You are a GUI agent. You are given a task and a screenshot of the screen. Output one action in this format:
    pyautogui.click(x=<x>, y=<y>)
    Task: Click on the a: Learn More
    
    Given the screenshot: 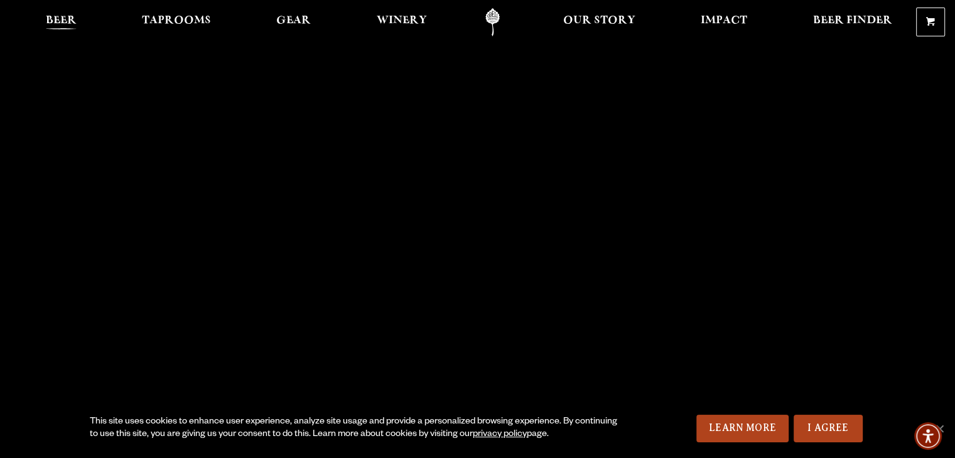 What is the action you would take?
    pyautogui.click(x=742, y=429)
    